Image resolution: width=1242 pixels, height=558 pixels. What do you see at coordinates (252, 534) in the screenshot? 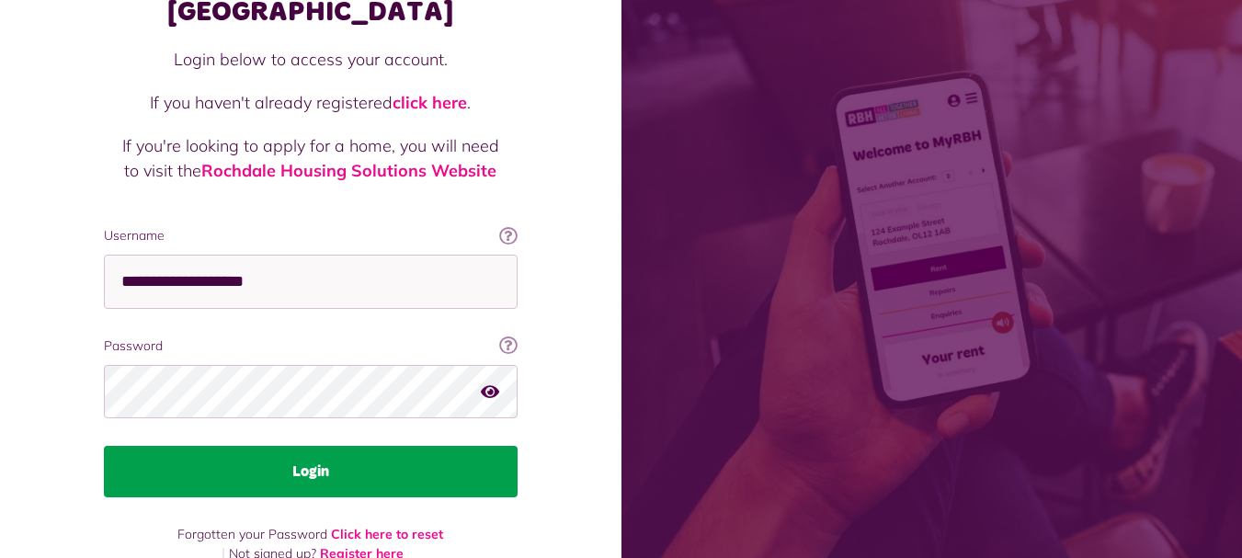
I see `span: Forgotten your Password` at bounding box center [252, 534].